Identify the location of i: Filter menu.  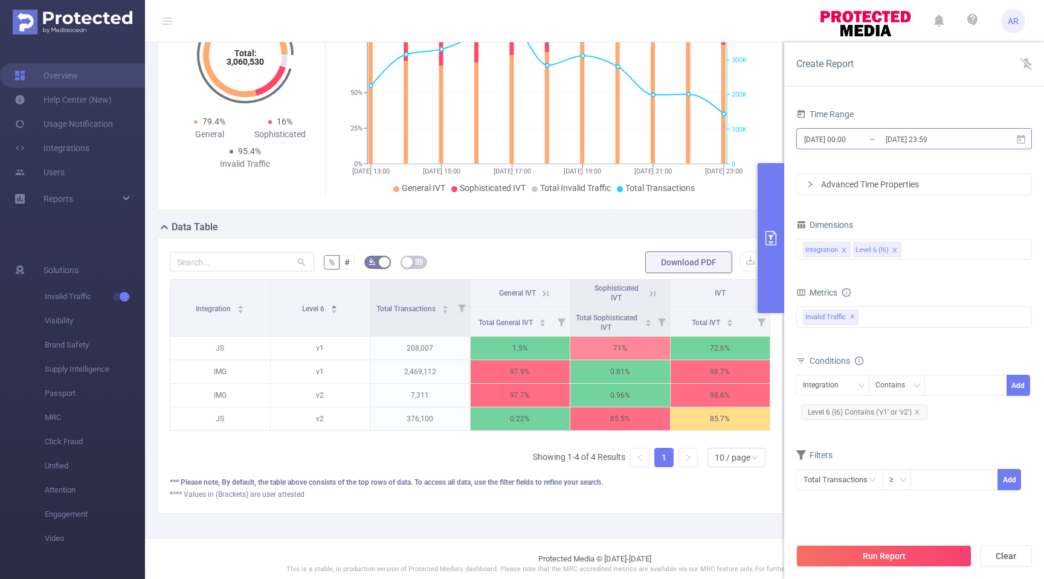
(561, 321).